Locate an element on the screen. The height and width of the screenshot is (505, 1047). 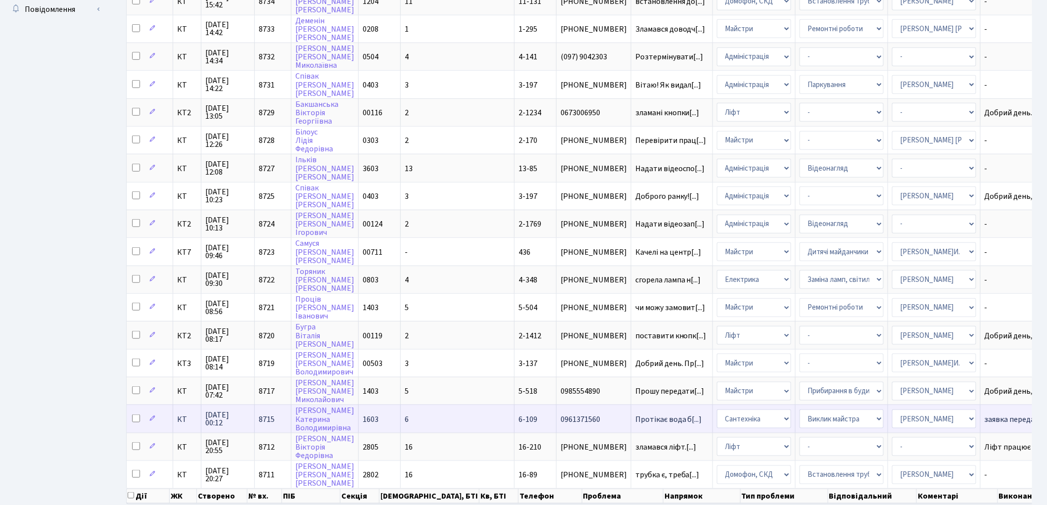
span: 6-109 is located at coordinates (528, 420).